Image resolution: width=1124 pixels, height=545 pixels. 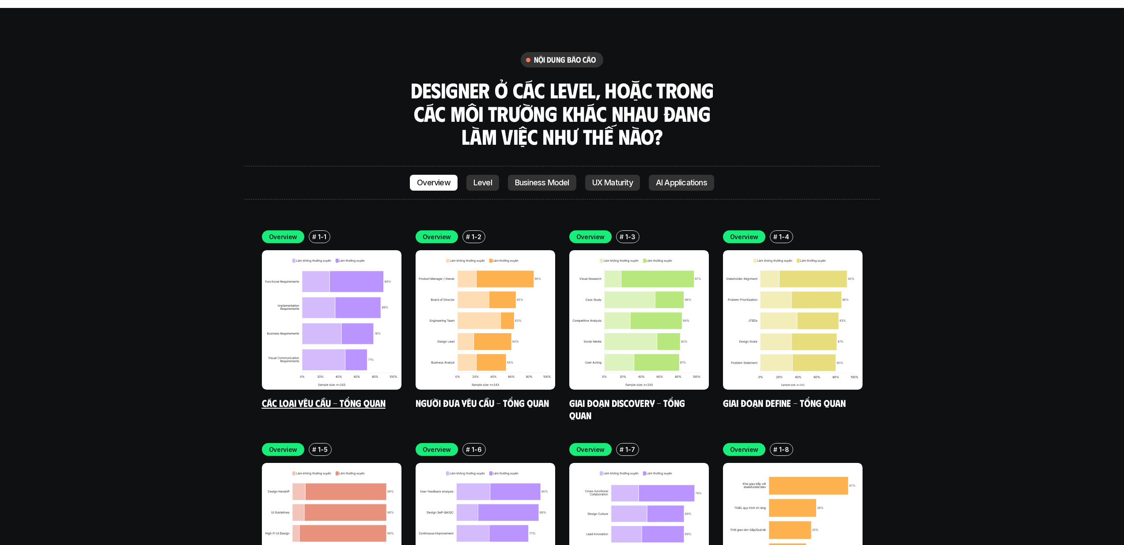 I want to click on a: Giai đoạn Discovery - Tổng quan, so click(x=628, y=409).